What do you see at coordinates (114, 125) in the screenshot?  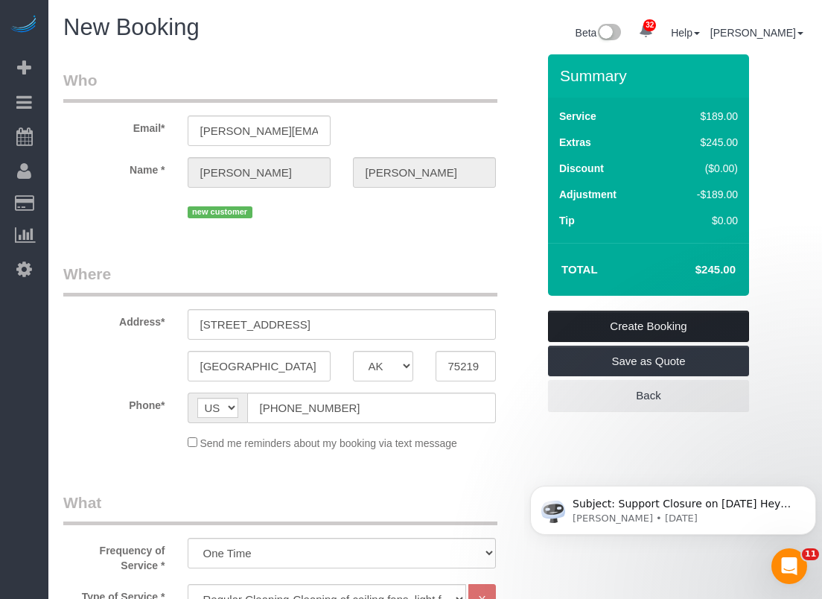 I see `label: Email*` at bounding box center [114, 125].